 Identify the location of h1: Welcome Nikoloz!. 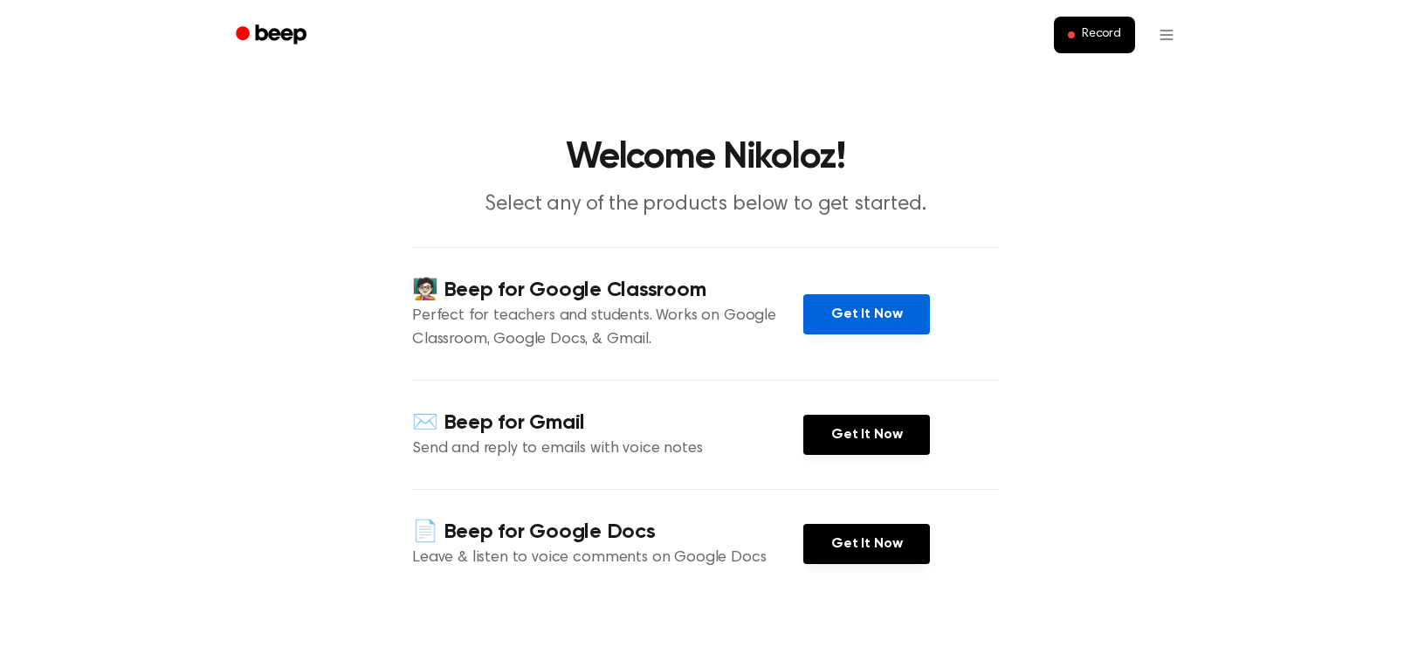
(705, 158).